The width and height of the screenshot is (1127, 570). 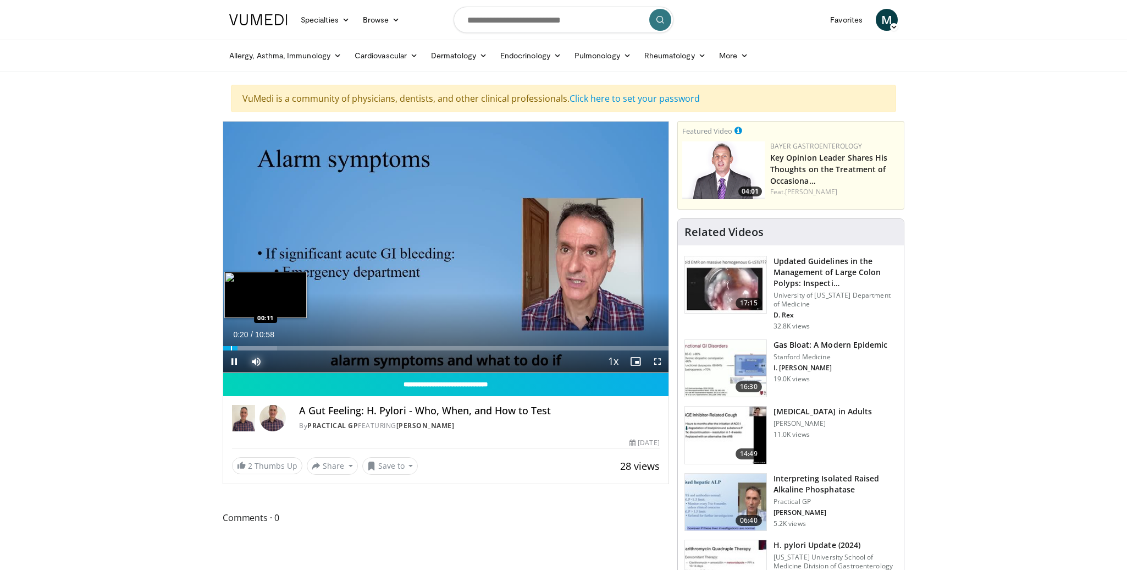 I want to click on p: 11.0K views, so click(x=792, y=434).